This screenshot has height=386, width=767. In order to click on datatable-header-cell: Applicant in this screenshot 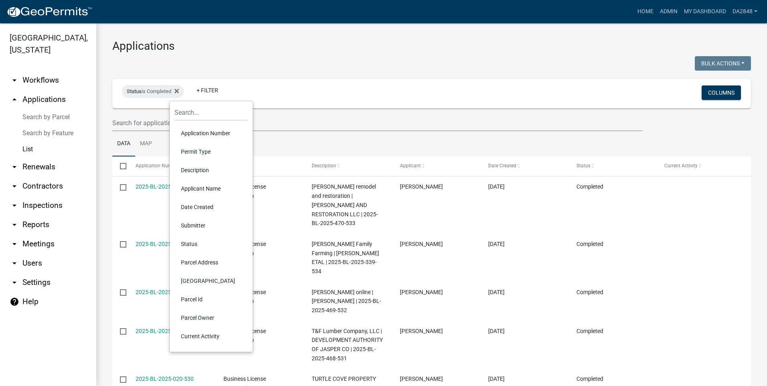, I will do `click(436, 166)`.